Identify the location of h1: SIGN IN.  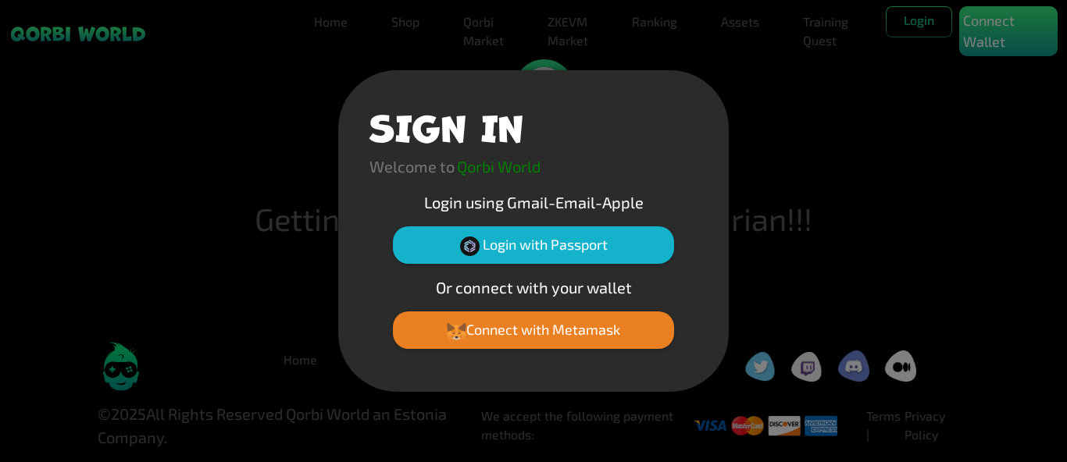
(446, 125).